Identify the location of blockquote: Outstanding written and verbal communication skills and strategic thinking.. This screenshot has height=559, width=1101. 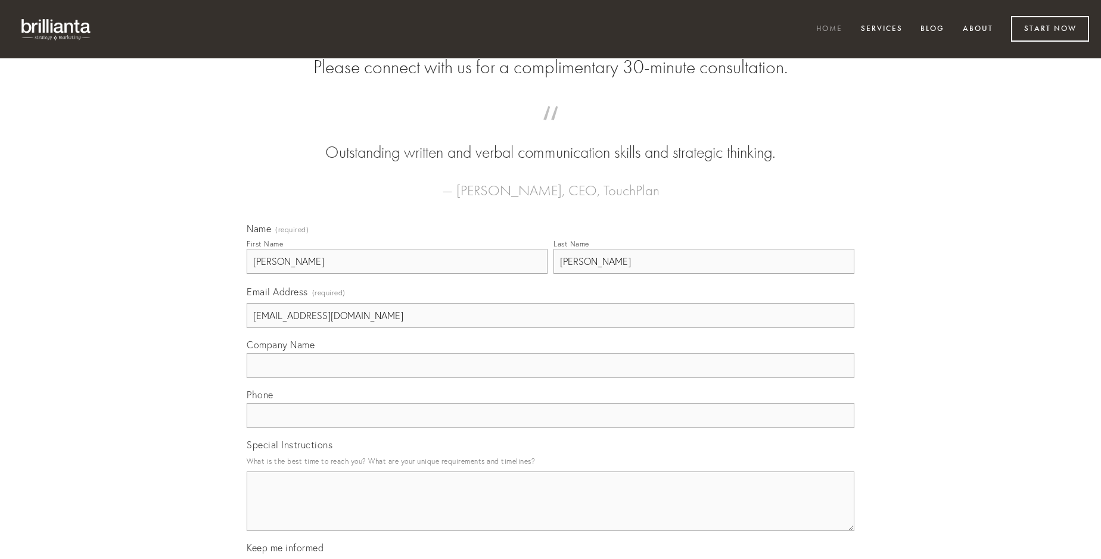
(550, 141).